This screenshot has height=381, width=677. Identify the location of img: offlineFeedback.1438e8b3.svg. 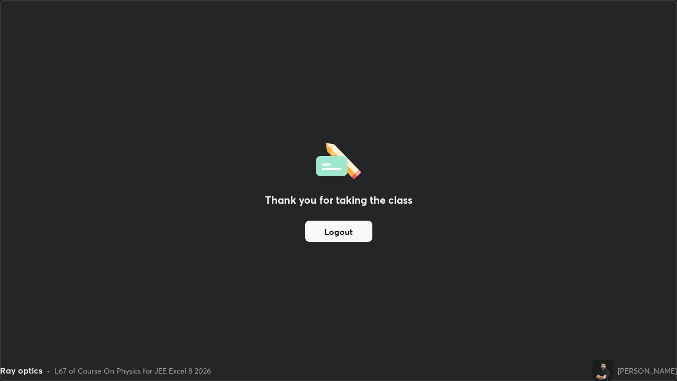
(338, 159).